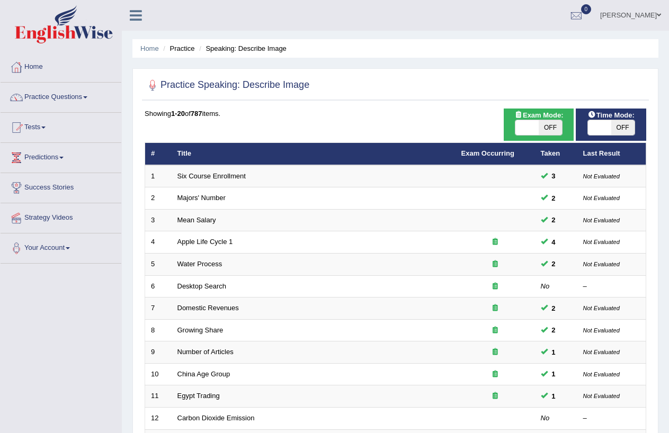 This screenshot has width=669, height=433. Describe the element at coordinates (178, 113) in the screenshot. I see `b: 1-20` at that location.